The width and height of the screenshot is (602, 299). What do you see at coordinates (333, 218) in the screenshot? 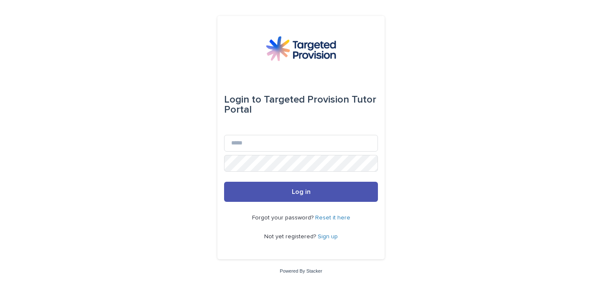
I see `a: Reset it here` at bounding box center [333, 218].